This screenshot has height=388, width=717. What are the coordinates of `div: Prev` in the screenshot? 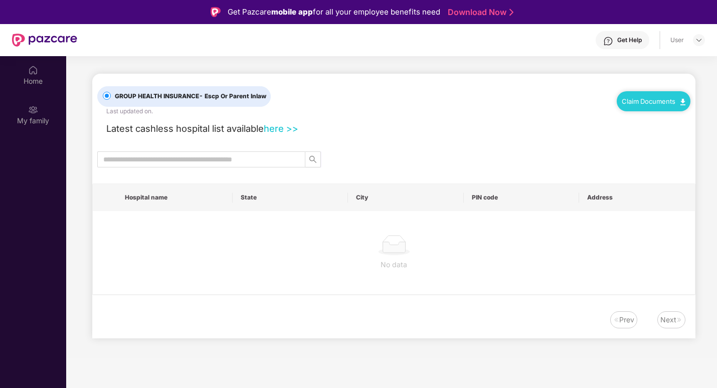 It's located at (626, 320).